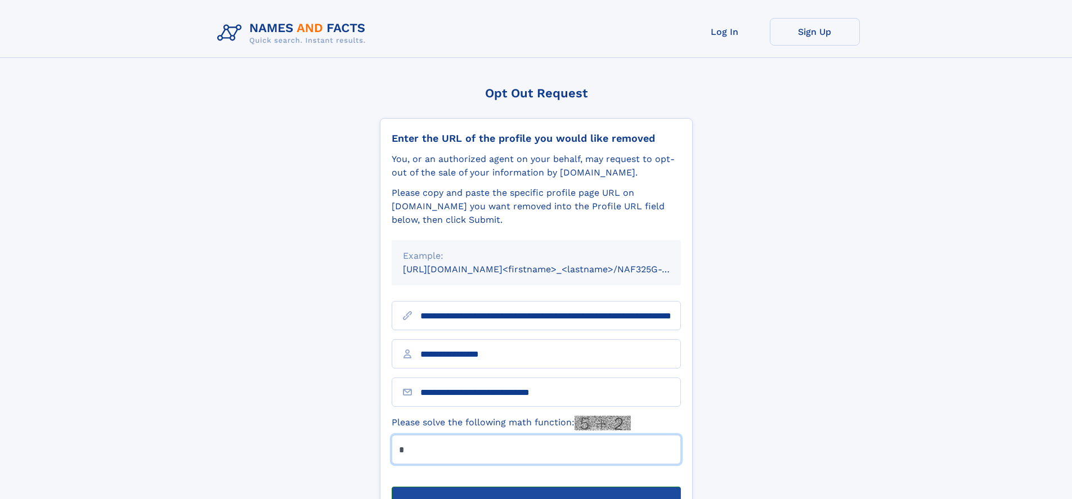  I want to click on img: Logo Names and Facts, so click(294, 33).